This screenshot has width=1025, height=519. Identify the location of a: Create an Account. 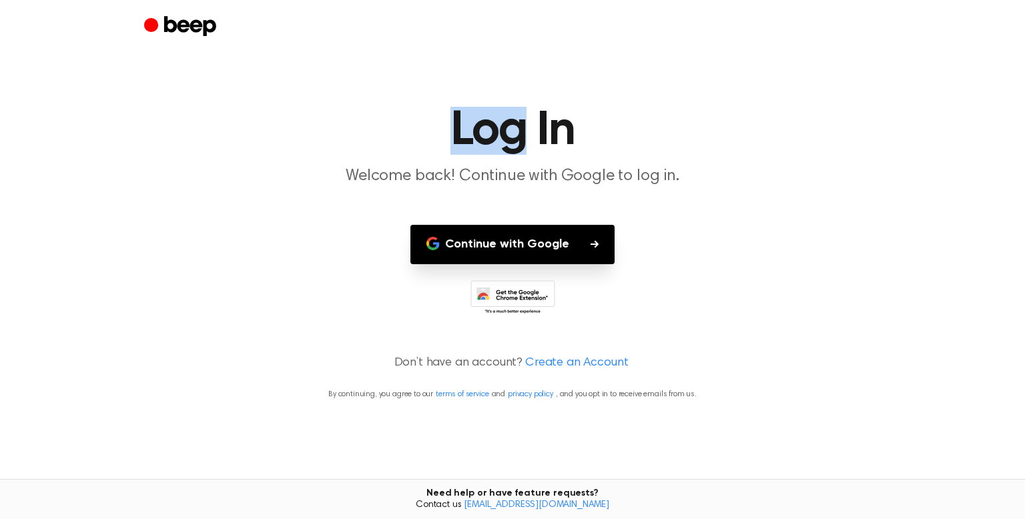
(577, 363).